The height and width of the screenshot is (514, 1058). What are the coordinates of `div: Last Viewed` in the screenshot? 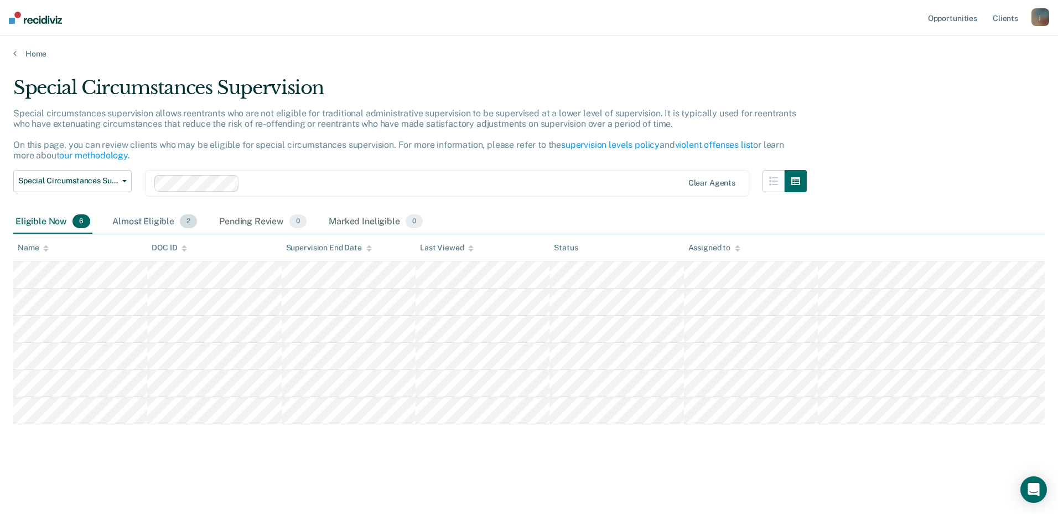 It's located at (447, 247).